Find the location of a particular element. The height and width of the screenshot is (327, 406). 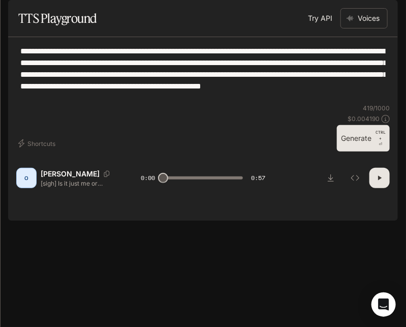

p: 419 / 1000 is located at coordinates (376, 108).